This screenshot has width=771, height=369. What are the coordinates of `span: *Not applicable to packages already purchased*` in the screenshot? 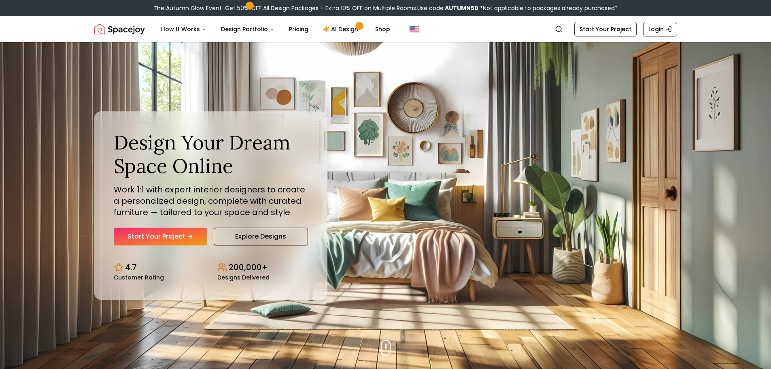 It's located at (548, 8).